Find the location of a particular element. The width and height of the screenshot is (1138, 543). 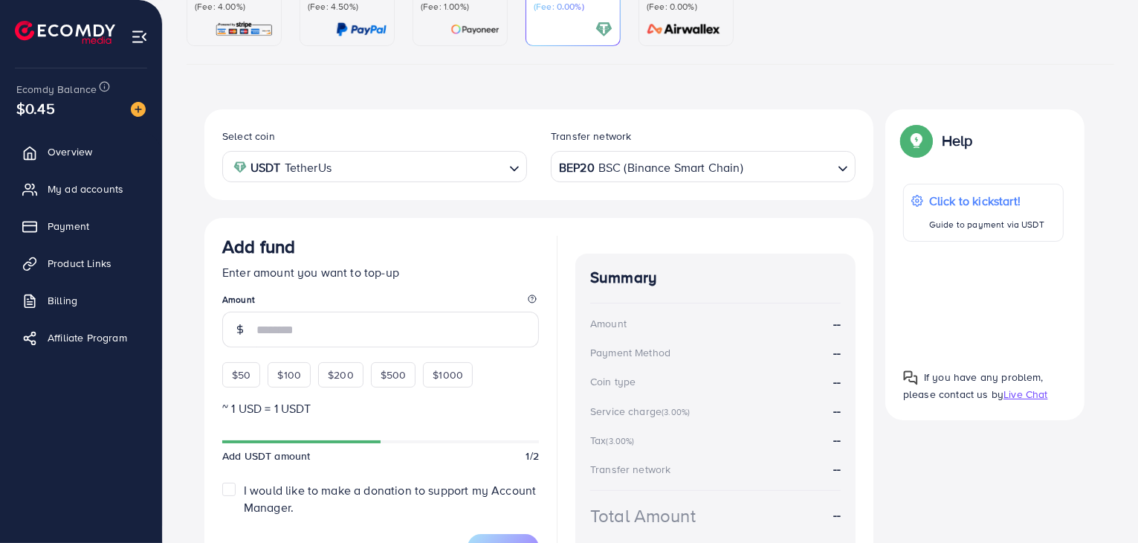

span: $200 is located at coordinates (341, 375).